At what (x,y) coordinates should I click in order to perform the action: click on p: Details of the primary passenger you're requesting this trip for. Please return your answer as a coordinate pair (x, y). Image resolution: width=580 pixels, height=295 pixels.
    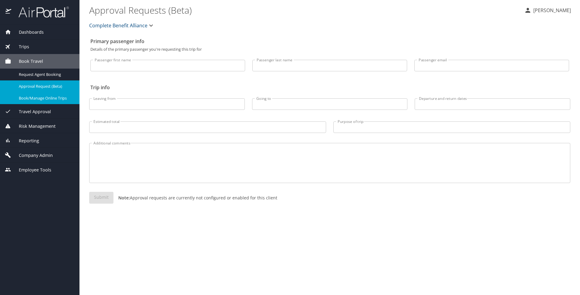
    Looking at the image, I should click on (330, 49).